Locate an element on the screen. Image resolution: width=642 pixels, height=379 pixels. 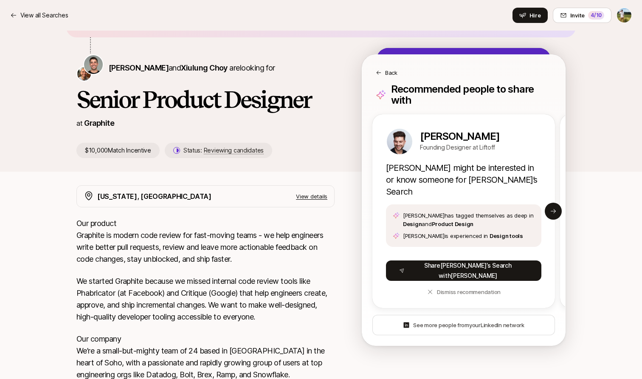
button: Dismiss recommendation is located at coordinates (464, 292).